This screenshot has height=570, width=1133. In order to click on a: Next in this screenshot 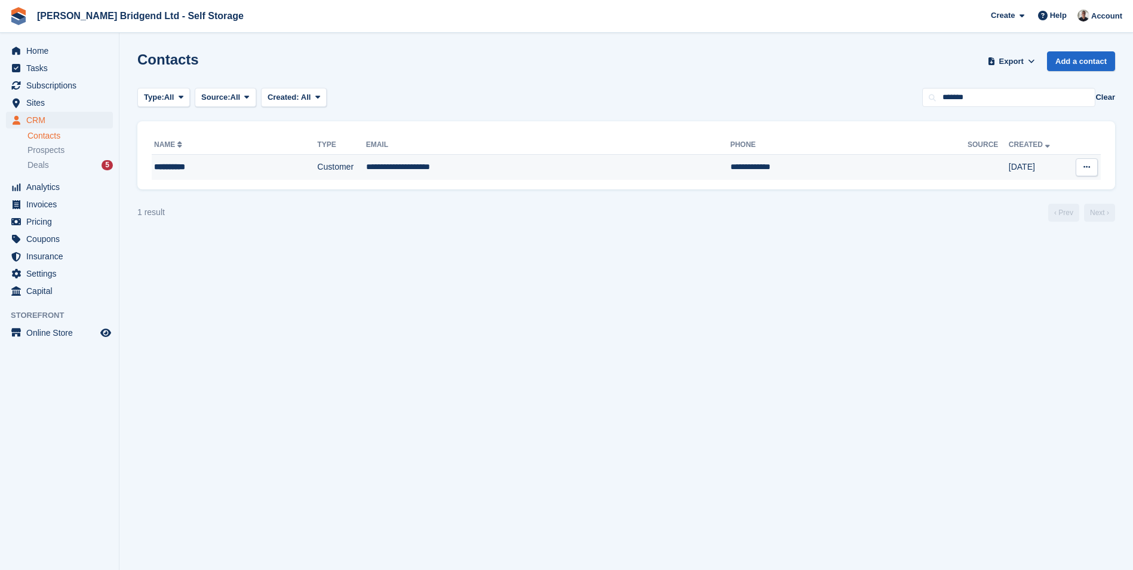, I will do `click(1100, 213)`.